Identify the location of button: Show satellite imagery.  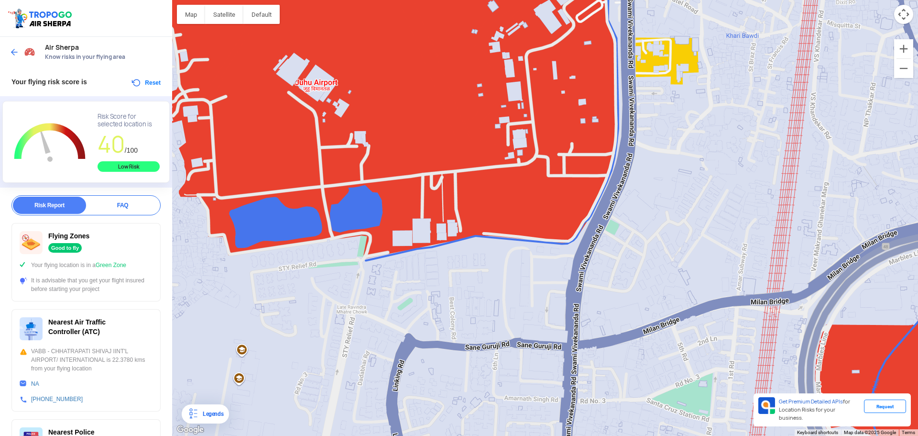
(224, 14).